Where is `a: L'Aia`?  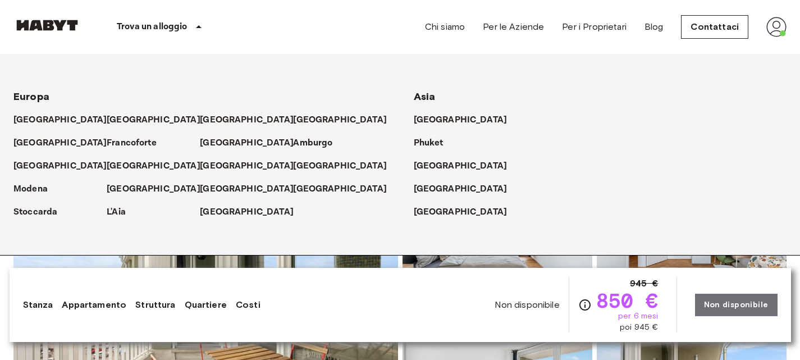
a: L'Aia is located at coordinates (122, 212).